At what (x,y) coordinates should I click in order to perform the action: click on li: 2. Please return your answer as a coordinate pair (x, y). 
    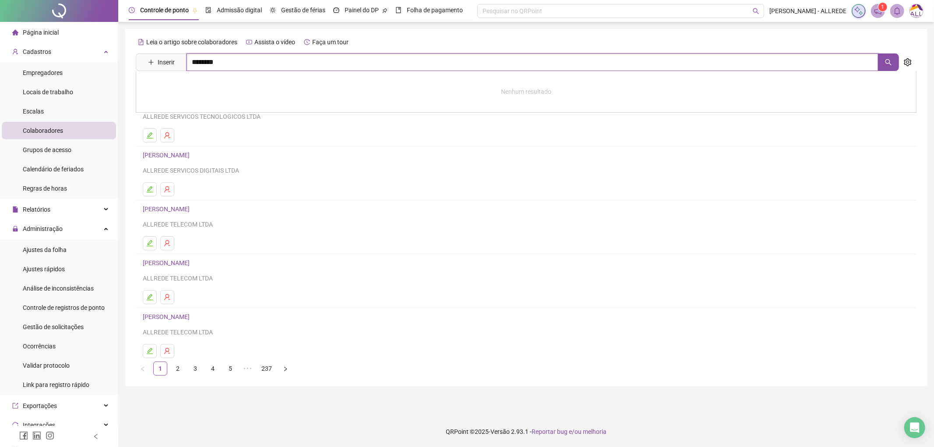
    Looking at the image, I should click on (178, 368).